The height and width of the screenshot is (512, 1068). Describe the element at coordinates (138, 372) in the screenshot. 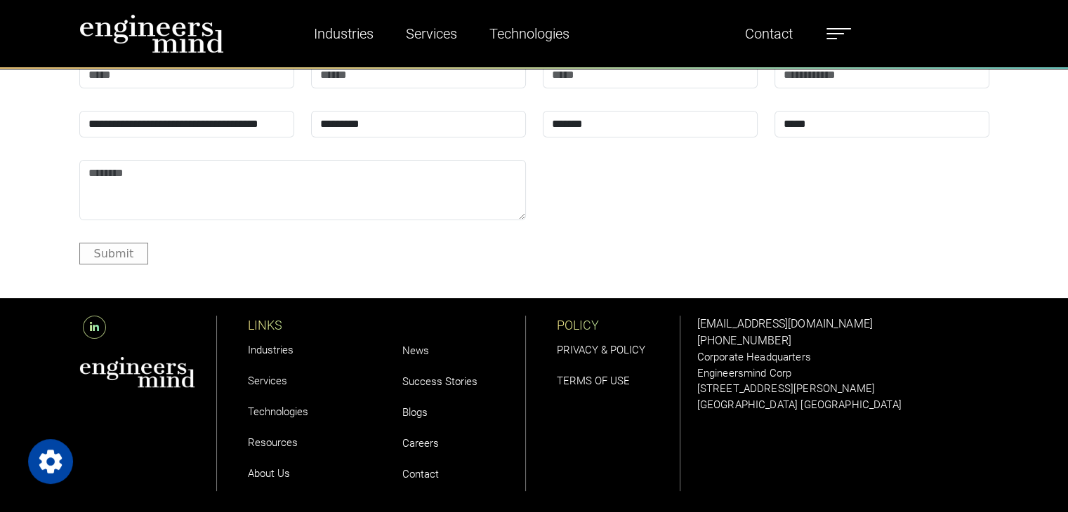

I see `img: aws` at that location.